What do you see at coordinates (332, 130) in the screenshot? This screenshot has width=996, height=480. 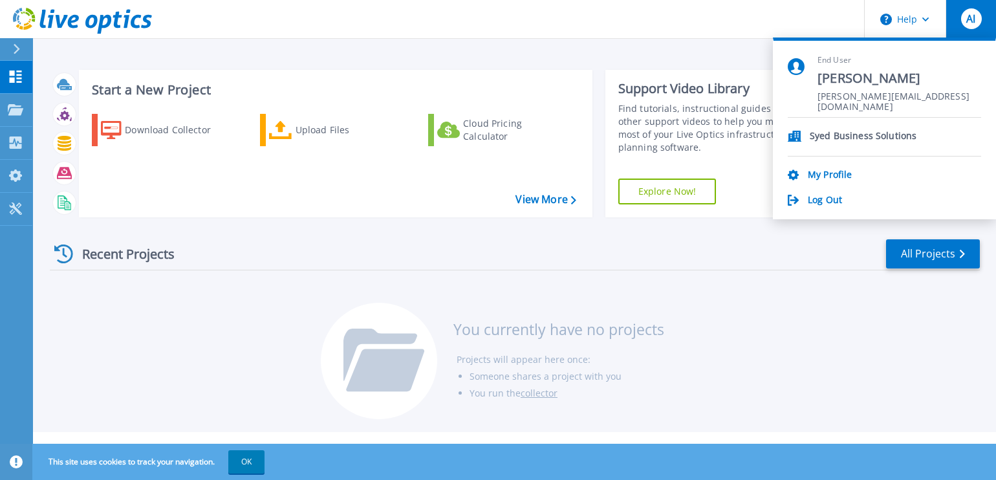 I see `a: Upload Files` at bounding box center [332, 130].